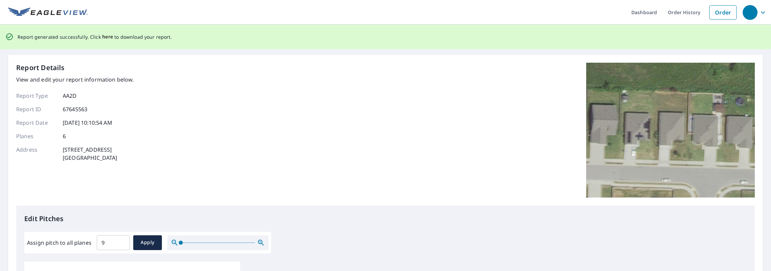 This screenshot has height=271, width=771. What do you see at coordinates (70, 96) in the screenshot?
I see `p: AA2D` at bounding box center [70, 96].